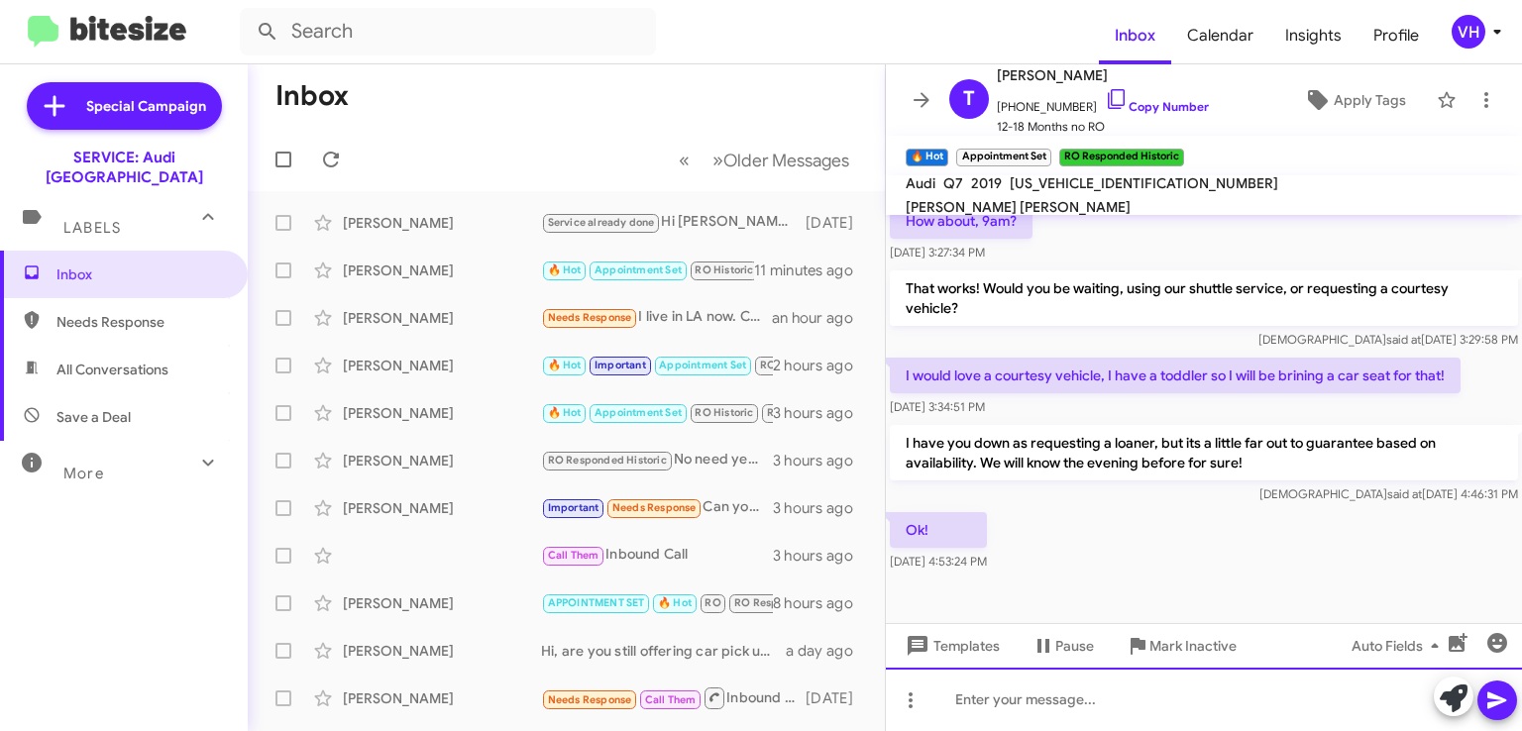 This screenshot has width=1522, height=731. What do you see at coordinates (1193, 646) in the screenshot?
I see `span: Mark Inactive` at bounding box center [1193, 646].